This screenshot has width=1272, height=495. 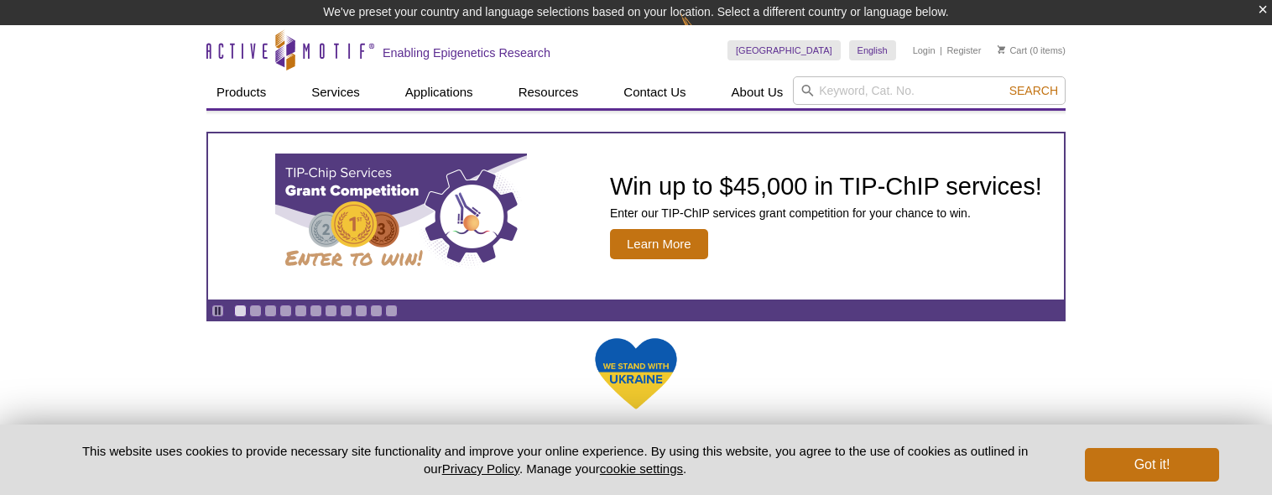 I want to click on a: Services, so click(x=336, y=92).